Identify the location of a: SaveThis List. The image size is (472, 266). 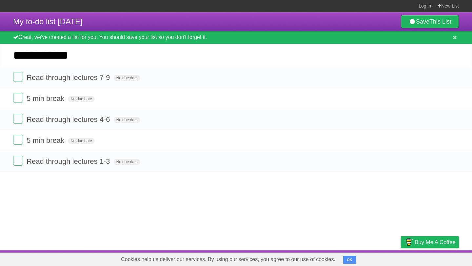
(429, 22).